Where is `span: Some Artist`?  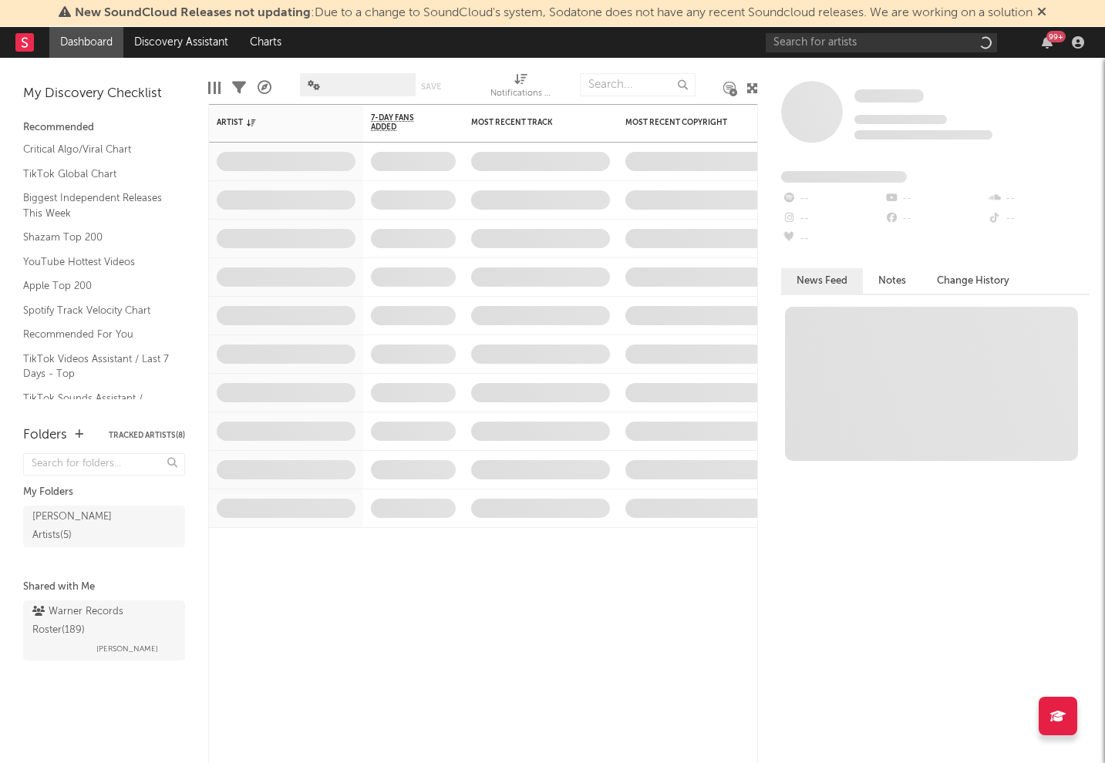 span: Some Artist is located at coordinates (889, 96).